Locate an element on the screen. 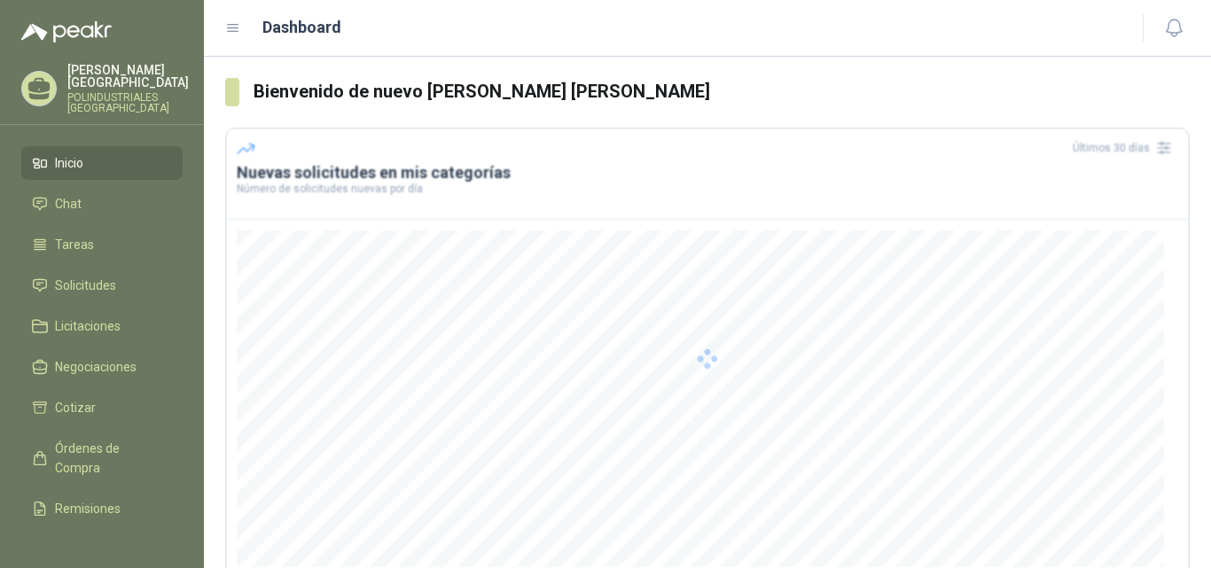  span: Solicitudes is located at coordinates (85, 286).